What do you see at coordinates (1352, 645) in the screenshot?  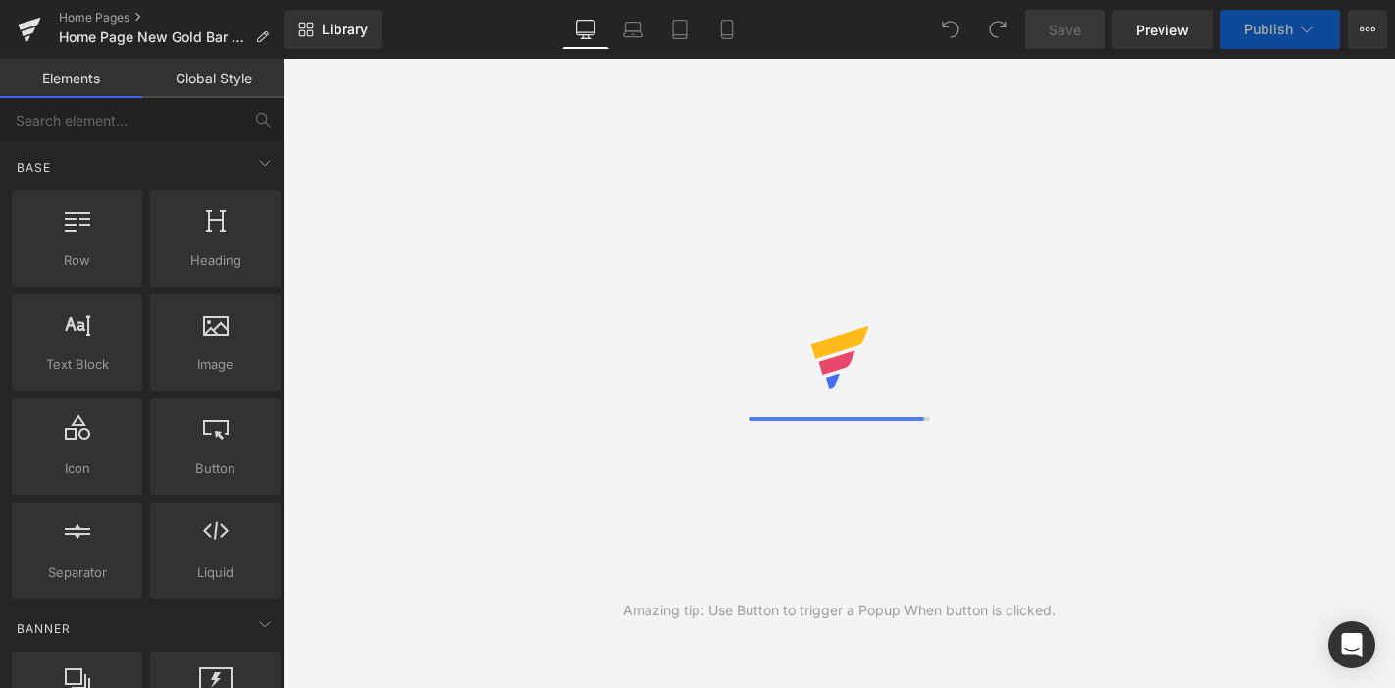 I see `div: Open Intercom Messenger` at bounding box center [1352, 645].